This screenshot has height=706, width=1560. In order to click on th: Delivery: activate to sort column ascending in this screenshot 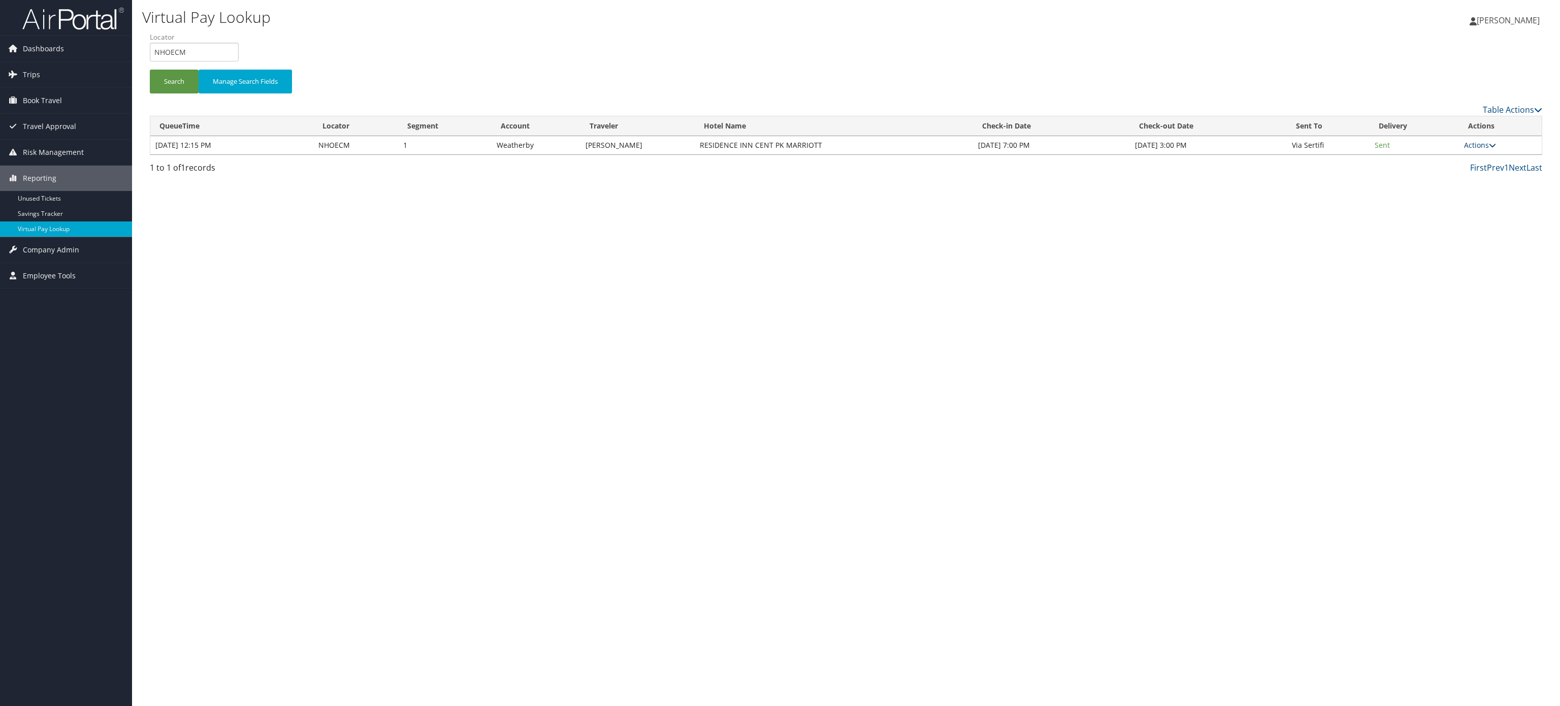, I will do `click(1415, 126)`.